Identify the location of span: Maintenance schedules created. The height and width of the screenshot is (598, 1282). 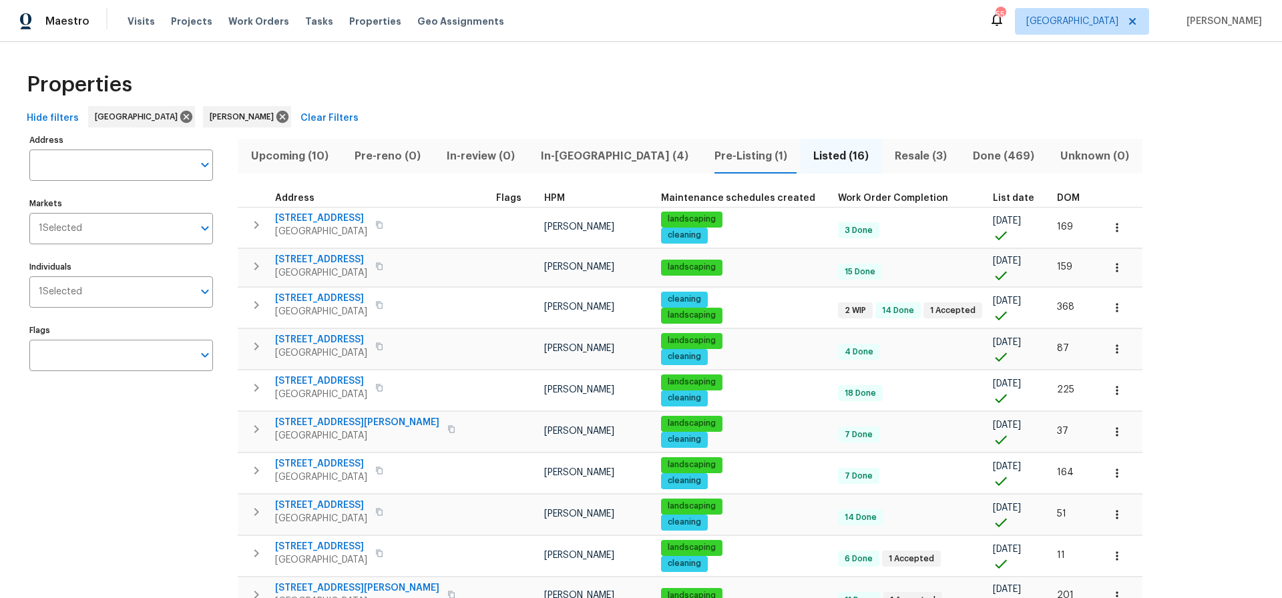
(738, 198).